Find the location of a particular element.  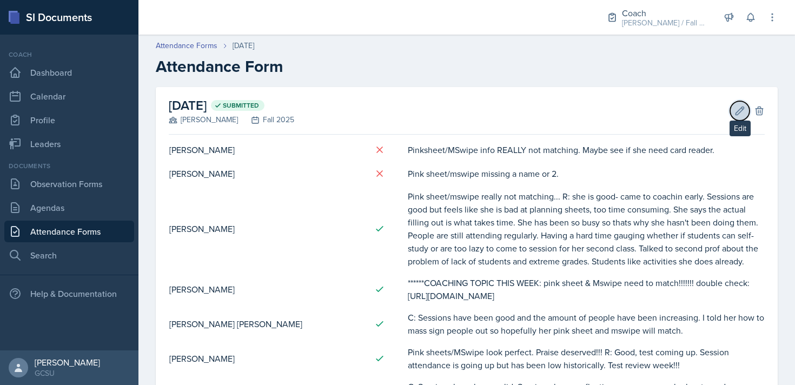

a: Profile is located at coordinates (69, 120).